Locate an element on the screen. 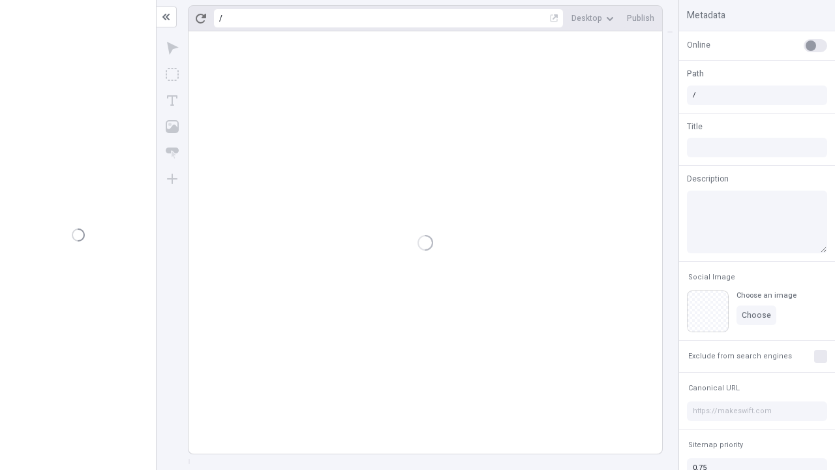 The image size is (835, 470). span: Sitemap priority is located at coordinates (715, 444).